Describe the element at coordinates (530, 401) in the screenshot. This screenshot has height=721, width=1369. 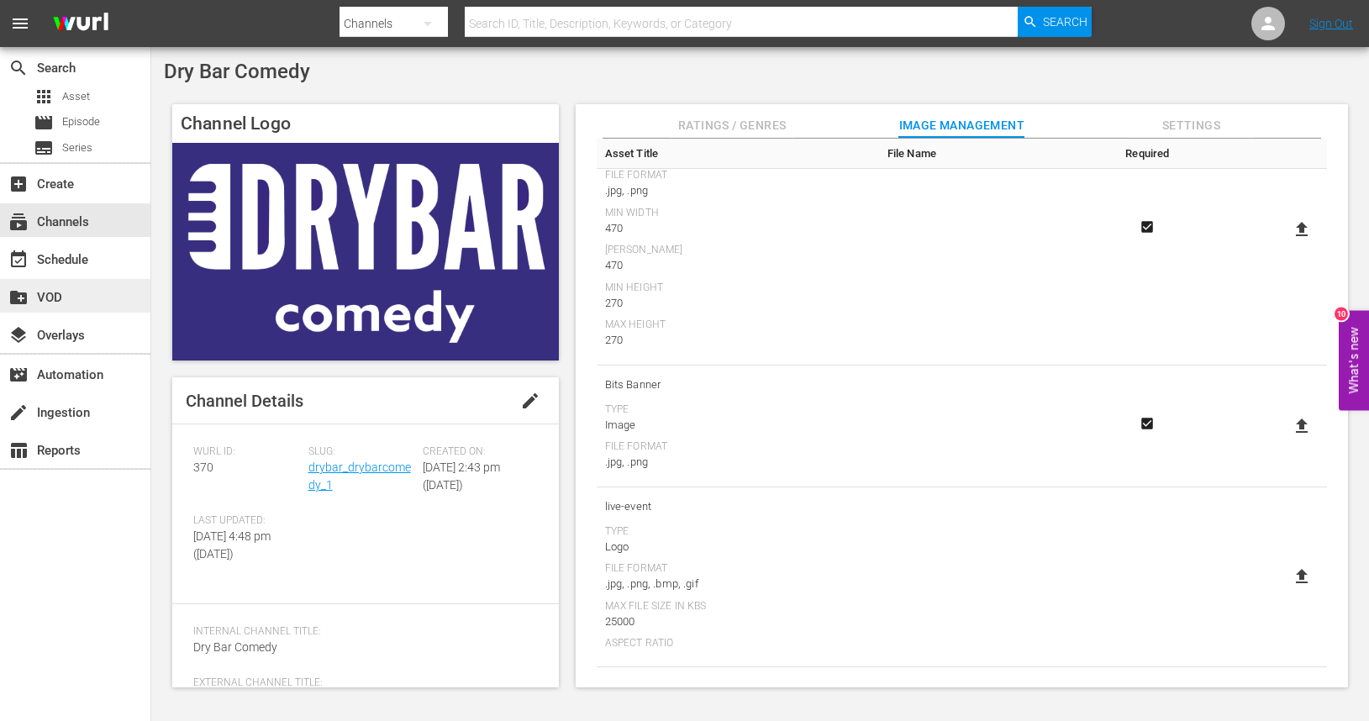
I see `span: edit` at that location.